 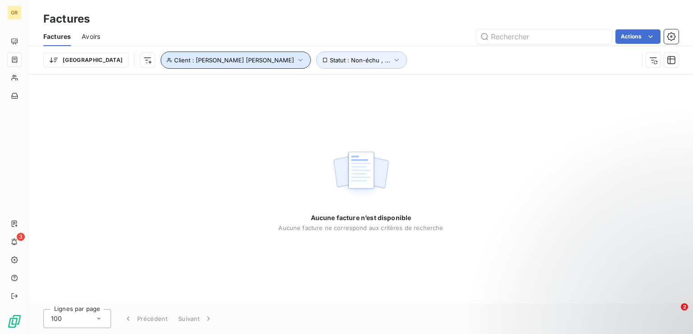 What do you see at coordinates (361, 227) in the screenshot?
I see `span: Aucune facture ne correspond aux critères de recherche` at bounding box center [361, 227].